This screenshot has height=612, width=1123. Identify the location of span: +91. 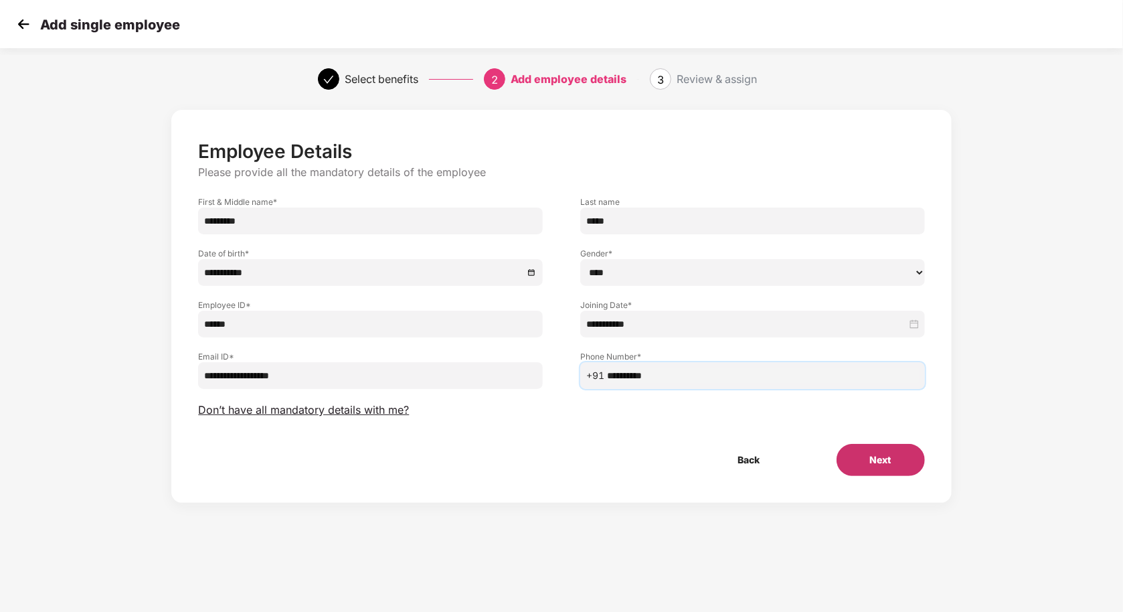
(595, 376).